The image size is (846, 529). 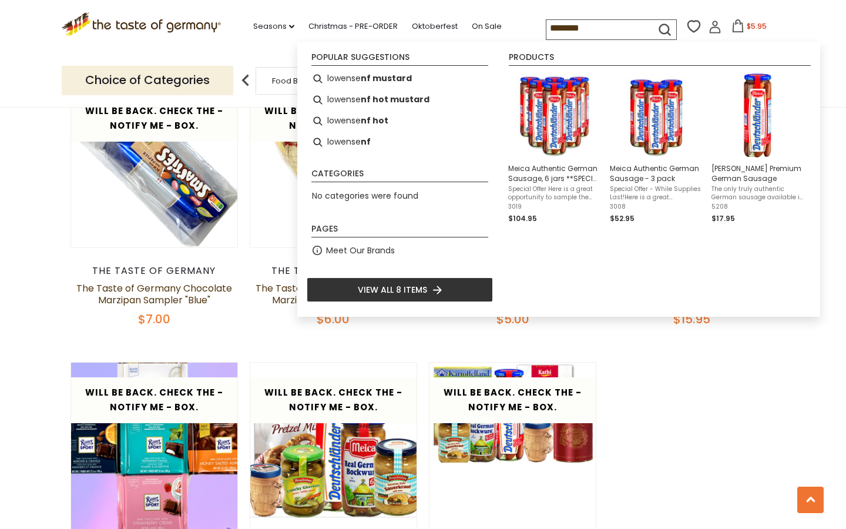 What do you see at coordinates (660, 59) in the screenshot?
I see `li: Products` at bounding box center [660, 59].